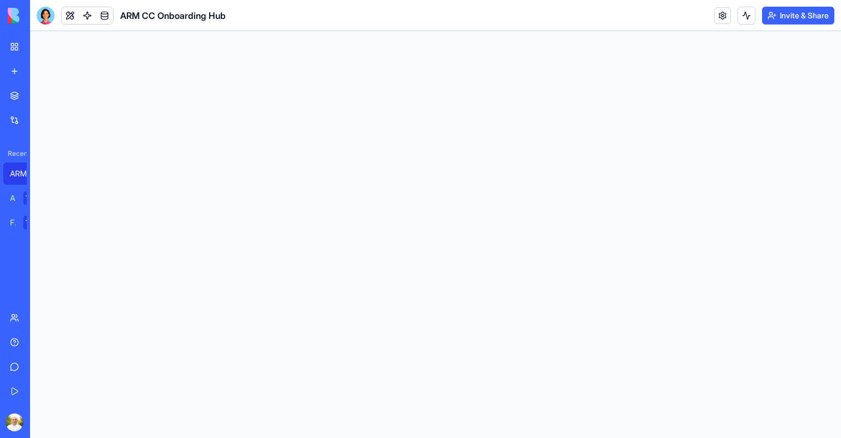 The height and width of the screenshot is (438, 841). Describe the element at coordinates (173, 16) in the screenshot. I see `span: ARM CC Onboarding Hub` at that location.